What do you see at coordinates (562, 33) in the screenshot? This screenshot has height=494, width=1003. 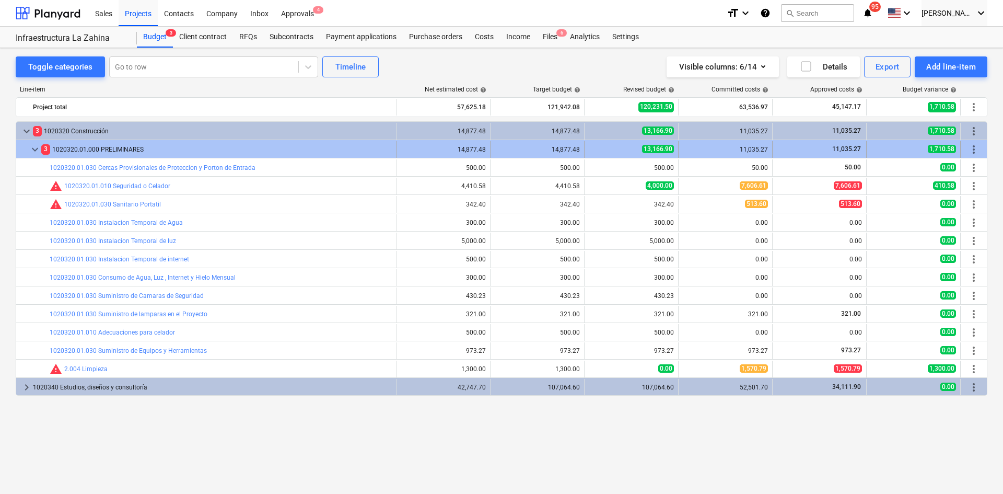 I see `span: 6` at bounding box center [562, 33].